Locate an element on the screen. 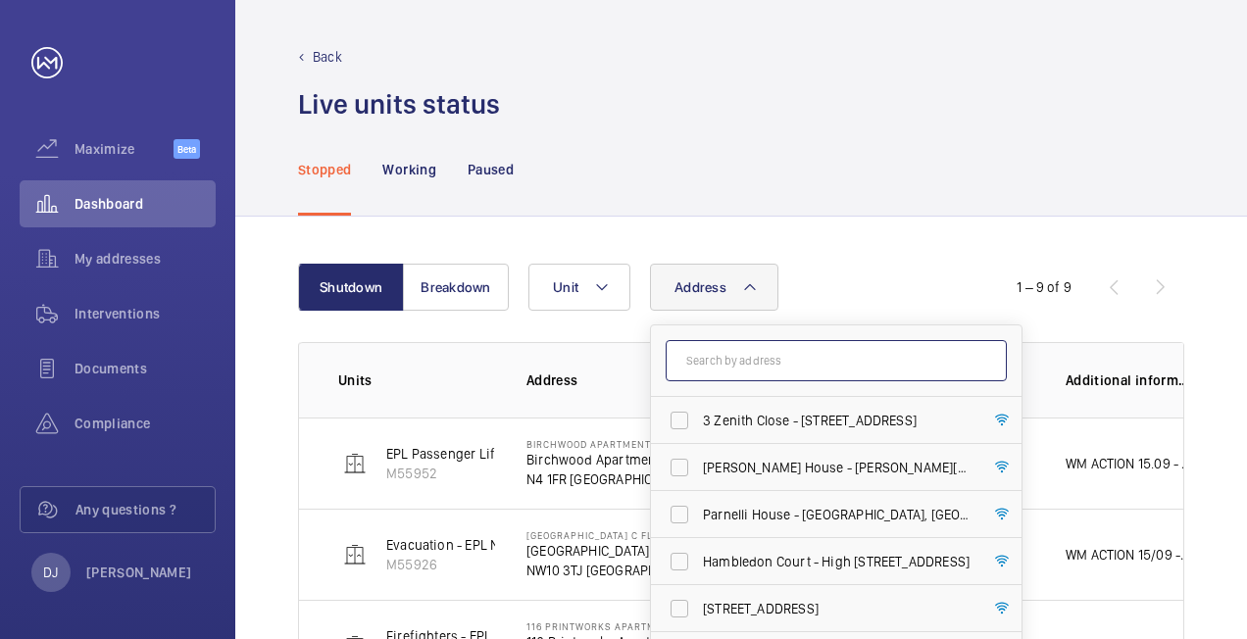 The width and height of the screenshot is (1247, 639). p: Birchwood Apartments - High Risk Building is located at coordinates (609, 444).